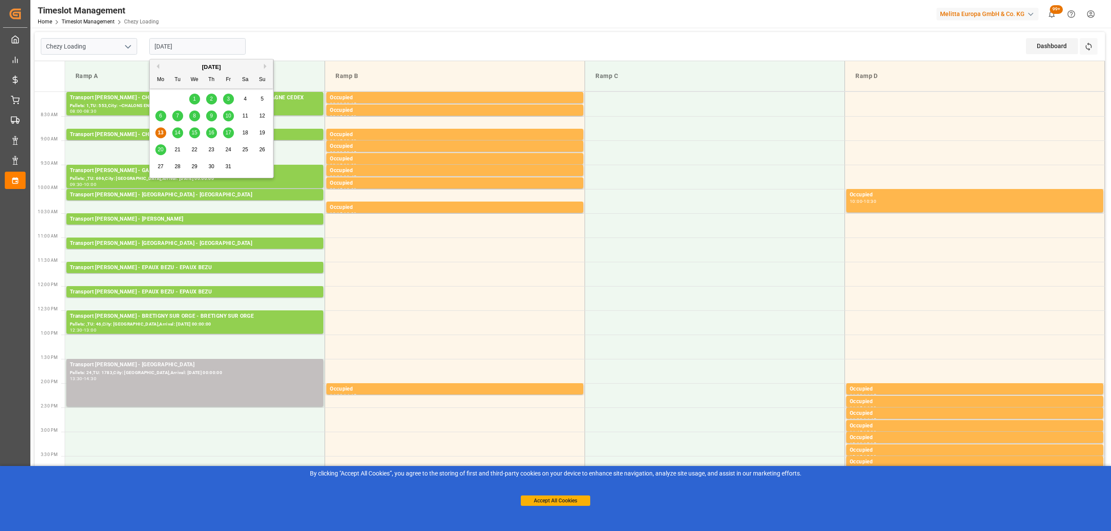 Image resolution: width=1111 pixels, height=531 pixels. Describe the element at coordinates (228, 150) in the screenshot. I see `span: 24` at that location.